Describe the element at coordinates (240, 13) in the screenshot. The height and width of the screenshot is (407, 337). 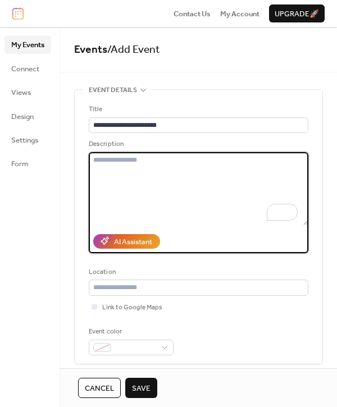
I see `a: My Account` at that location.